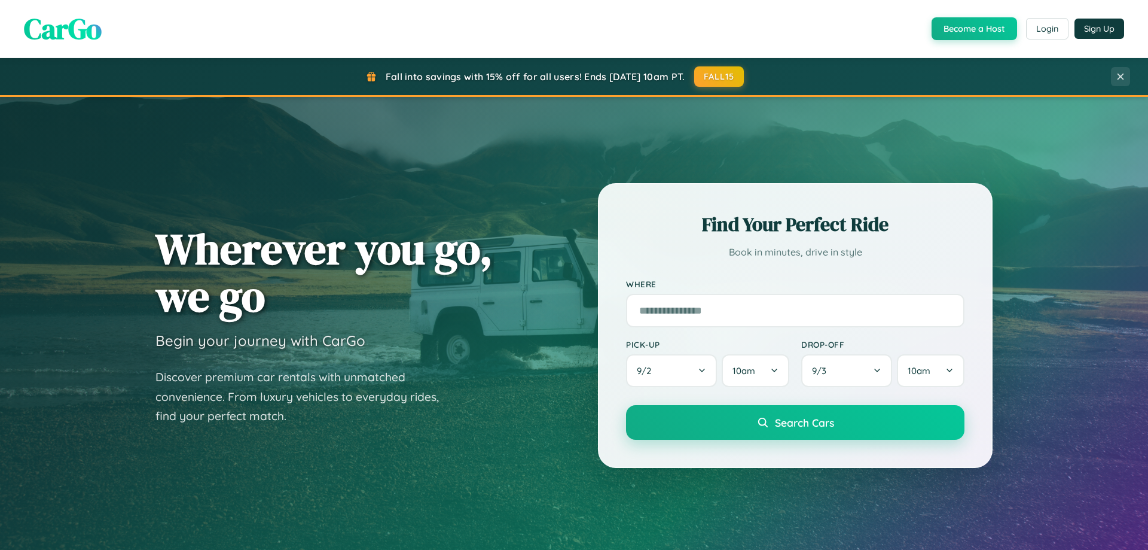 This screenshot has height=550, width=1148. I want to click on span: Search Cars, so click(804, 422).